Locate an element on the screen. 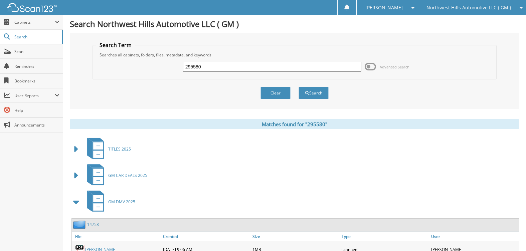 The image size is (526, 251). span: Northwest Hills Automotive LLC ( GM ) is located at coordinates (469, 8).